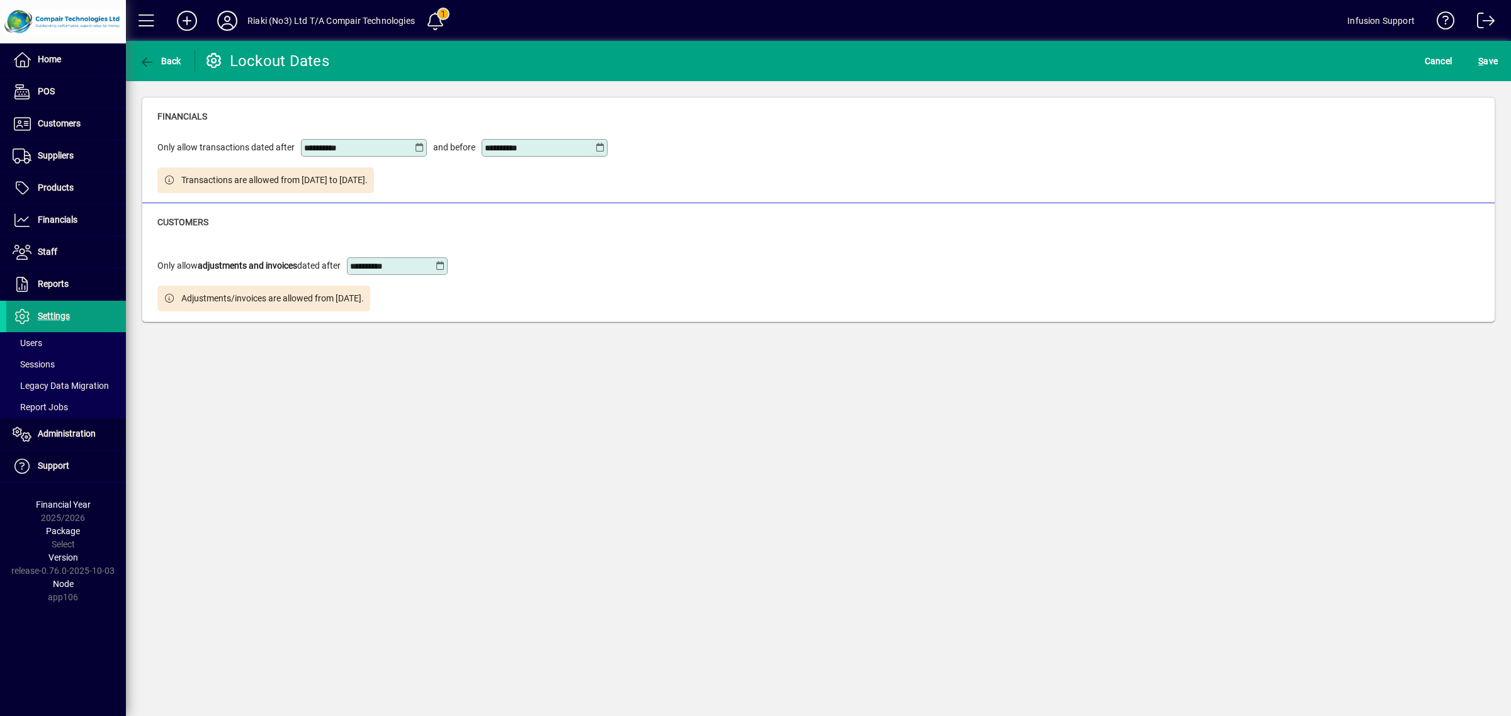 Image resolution: width=1511 pixels, height=716 pixels. Describe the element at coordinates (63, 558) in the screenshot. I see `span: Version` at that location.